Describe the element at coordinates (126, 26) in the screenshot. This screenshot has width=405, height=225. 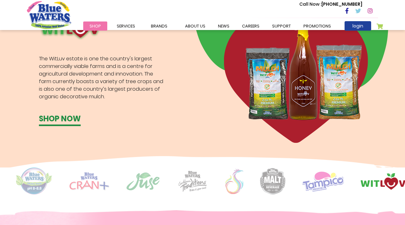
I see `span: Services` at that location.